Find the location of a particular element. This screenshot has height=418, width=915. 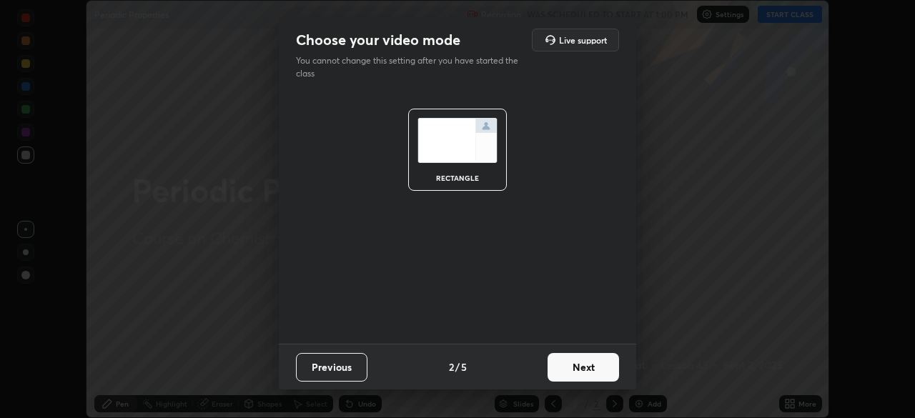

h4: 2 is located at coordinates (451, 367).